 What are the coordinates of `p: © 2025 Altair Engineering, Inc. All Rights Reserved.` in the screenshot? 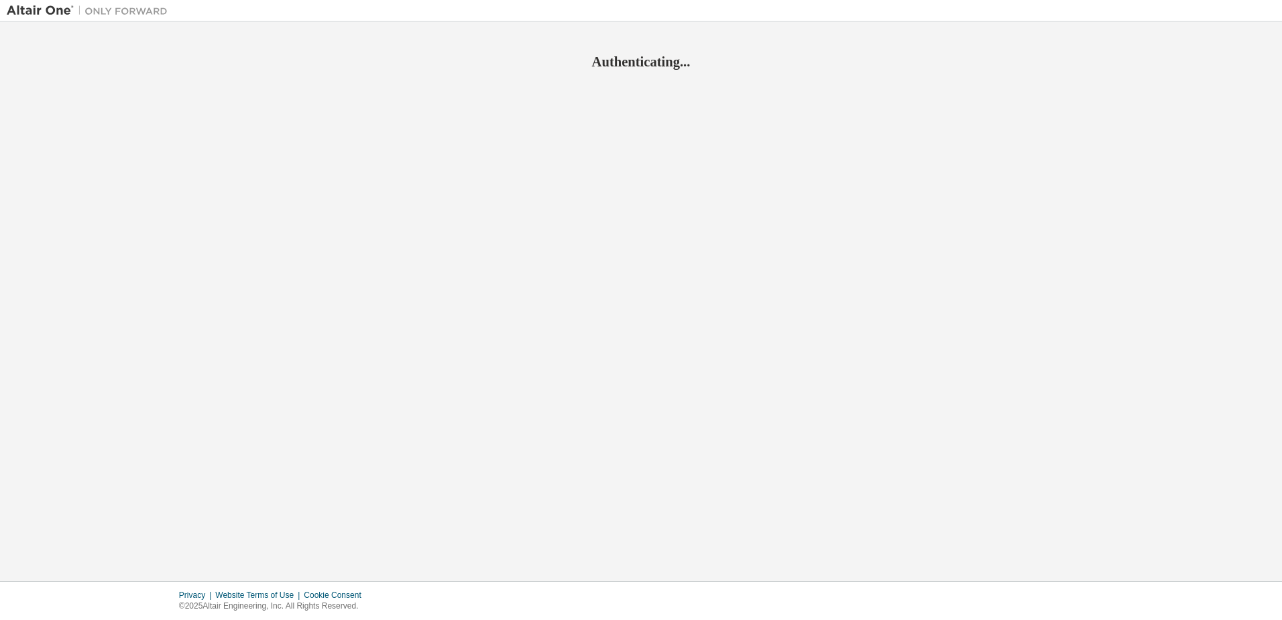 It's located at (274, 606).